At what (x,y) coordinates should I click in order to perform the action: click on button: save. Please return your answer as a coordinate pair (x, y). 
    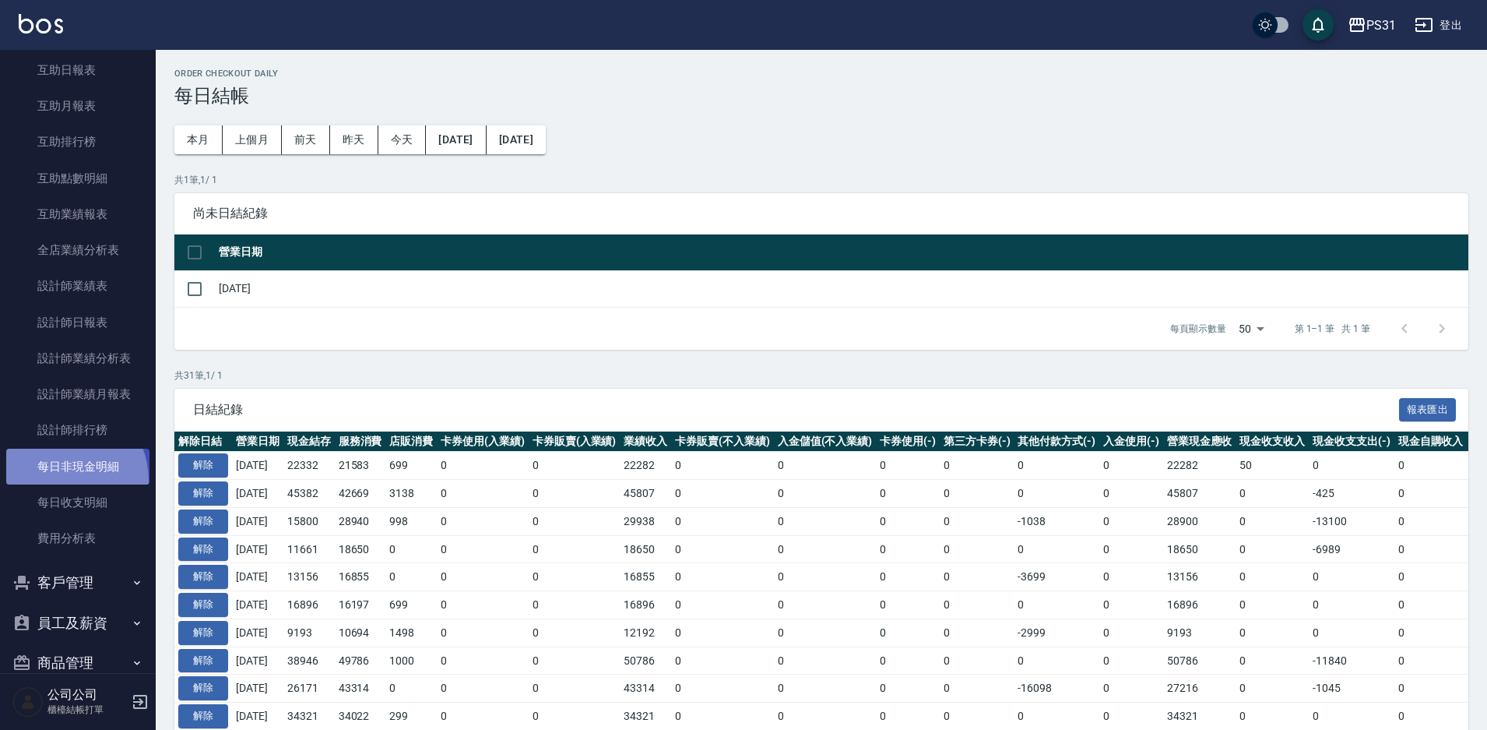
    Looking at the image, I should click on (1318, 25).